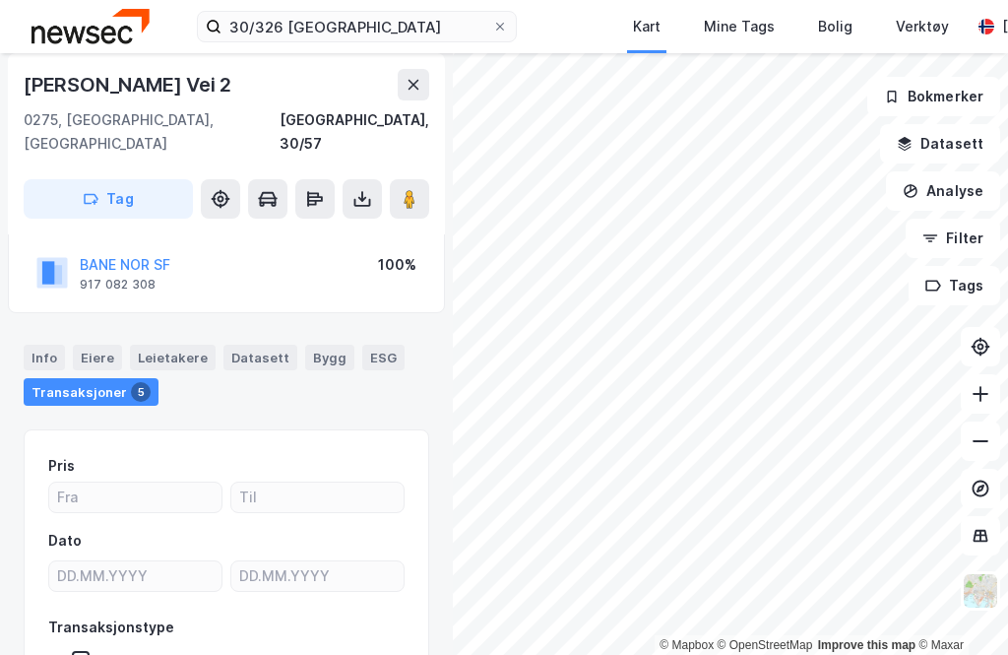 Image resolution: width=1008 pixels, height=655 pixels. What do you see at coordinates (111, 627) in the screenshot?
I see `div: Transaksjonstype` at bounding box center [111, 627].